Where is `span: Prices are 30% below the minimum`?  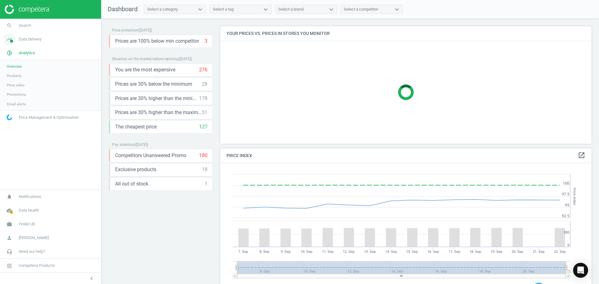 span: Prices are 30% below the minimum is located at coordinates (154, 84).